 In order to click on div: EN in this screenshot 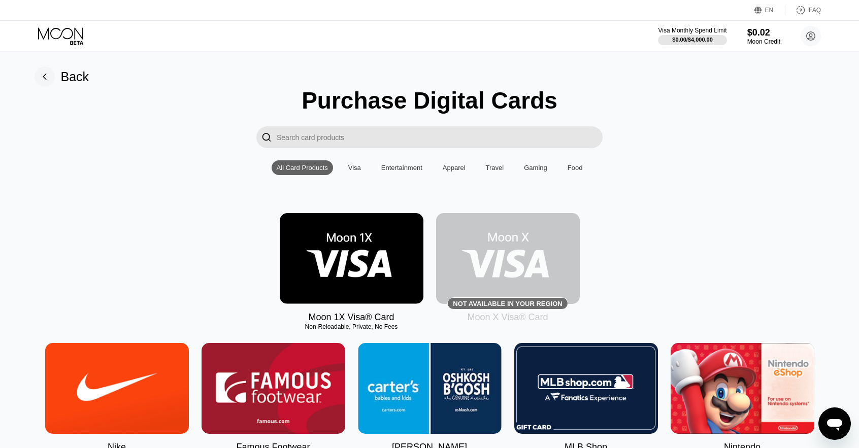, I will do `click(769, 10)`.